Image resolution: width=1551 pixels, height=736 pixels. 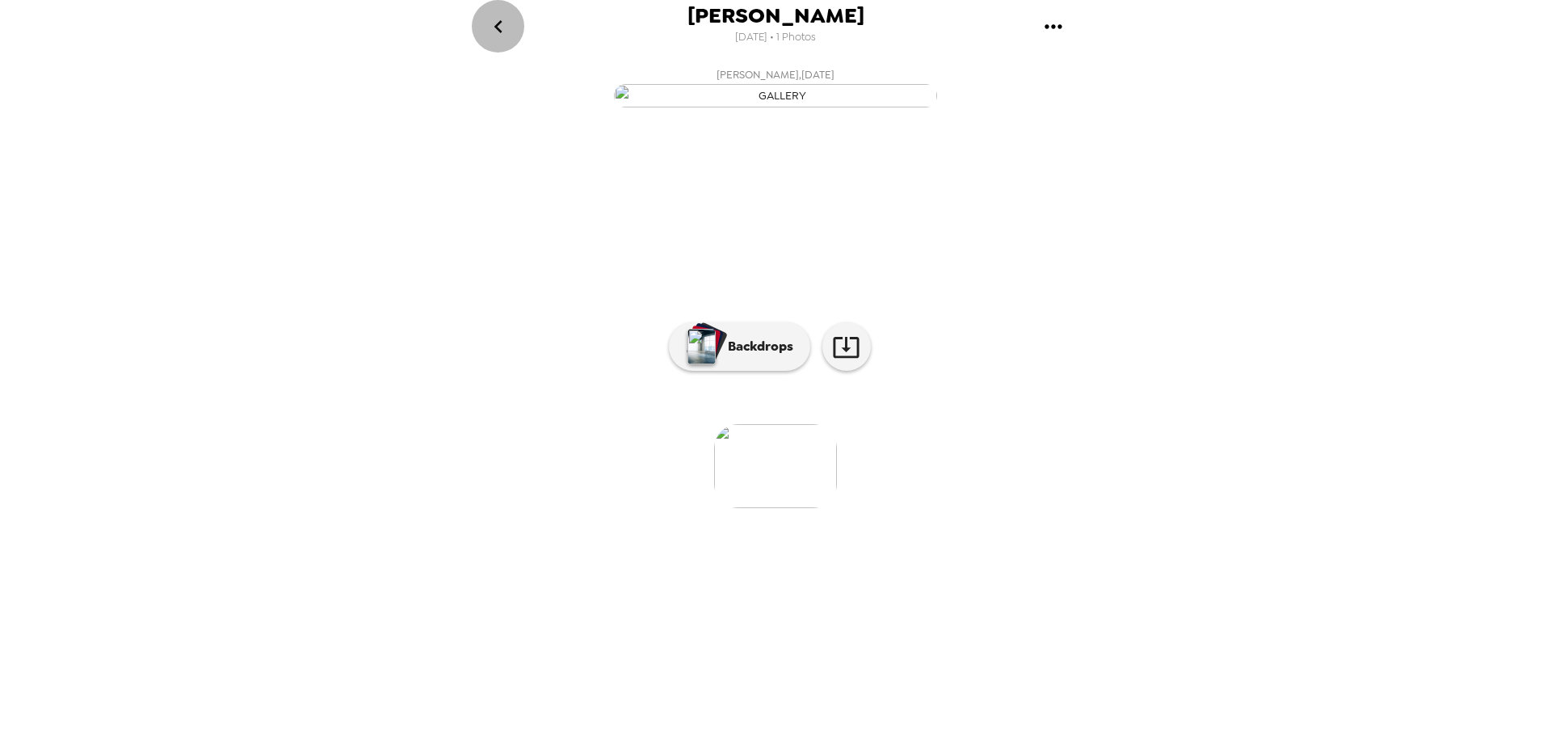 I want to click on p: Backdrops, so click(x=756, y=347).